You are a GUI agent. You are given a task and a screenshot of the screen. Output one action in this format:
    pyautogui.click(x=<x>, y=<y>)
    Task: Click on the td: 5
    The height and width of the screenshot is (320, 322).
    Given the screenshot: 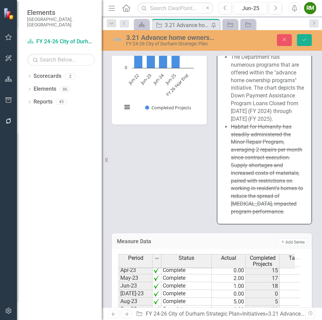 What is the action you would take?
    pyautogui.click(x=262, y=302)
    